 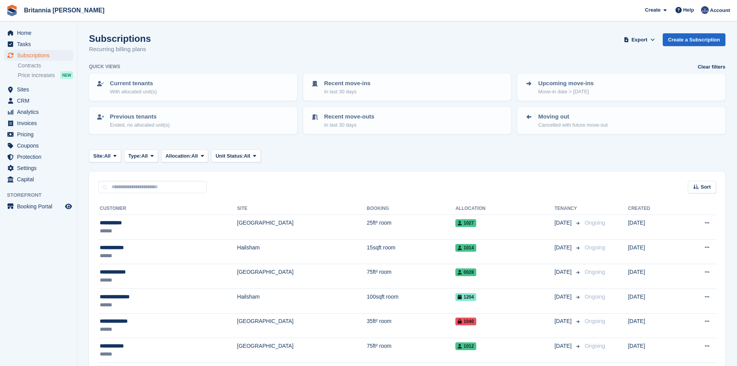 I want to click on a: Preview store, so click(x=68, y=206).